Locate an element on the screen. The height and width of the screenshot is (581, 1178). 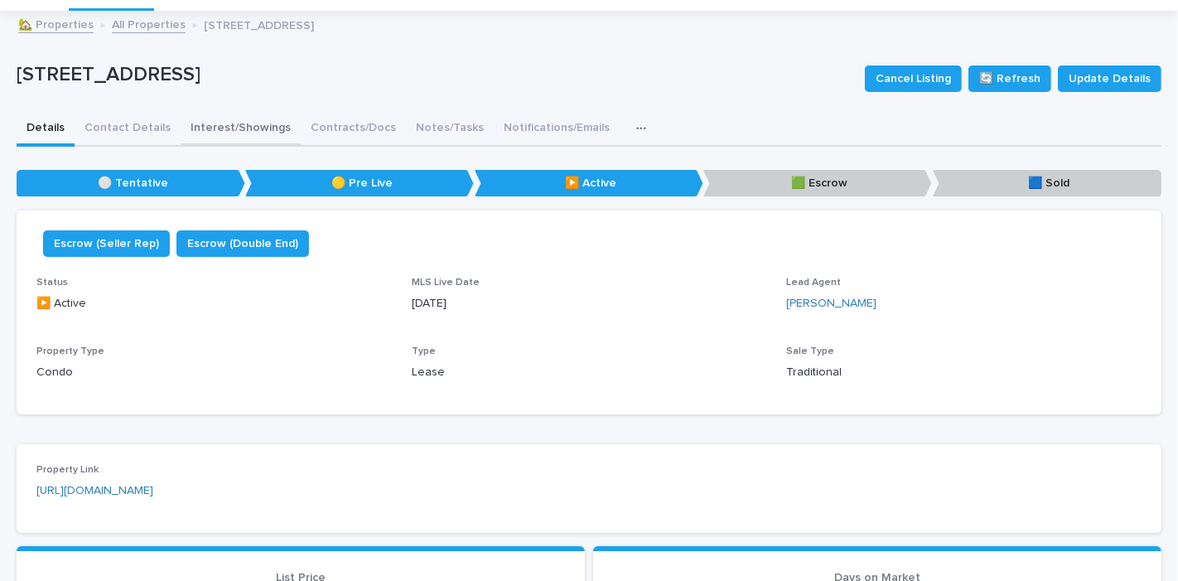
span: Update Details is located at coordinates (1109, 79).